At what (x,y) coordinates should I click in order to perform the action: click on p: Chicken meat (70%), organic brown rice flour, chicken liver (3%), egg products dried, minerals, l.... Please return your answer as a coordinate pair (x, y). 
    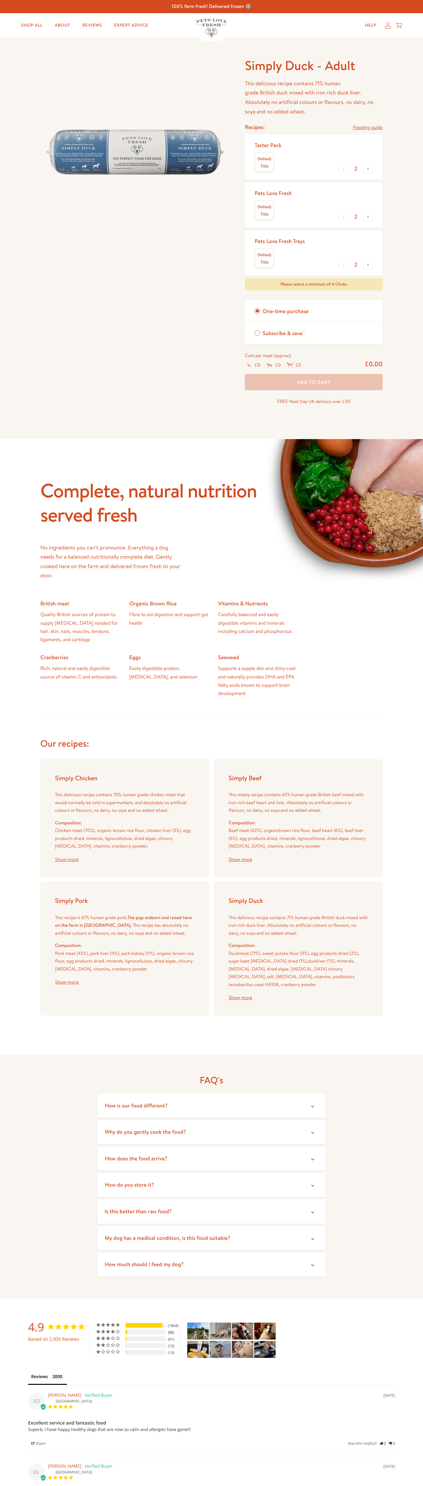
    Looking at the image, I should click on (125, 838).